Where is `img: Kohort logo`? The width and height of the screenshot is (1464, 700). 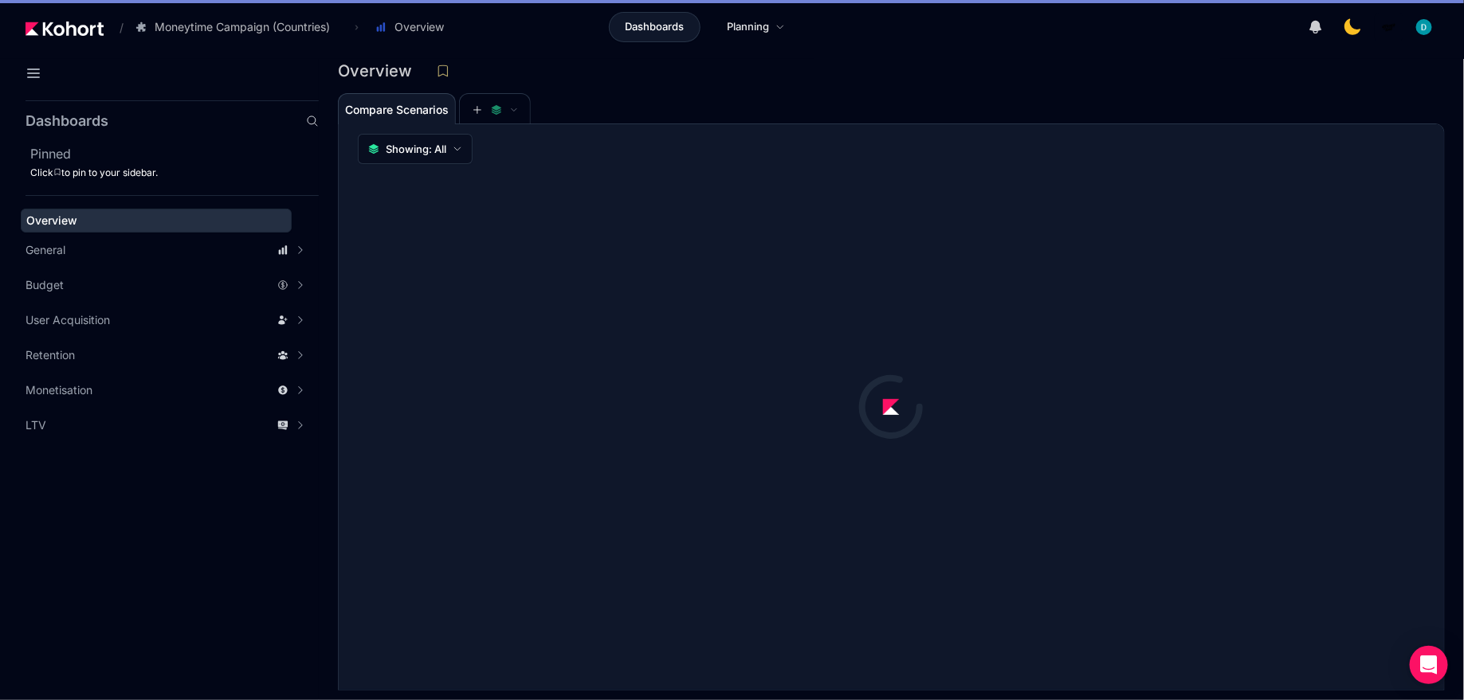
img: Kohort logo is located at coordinates (65, 29).